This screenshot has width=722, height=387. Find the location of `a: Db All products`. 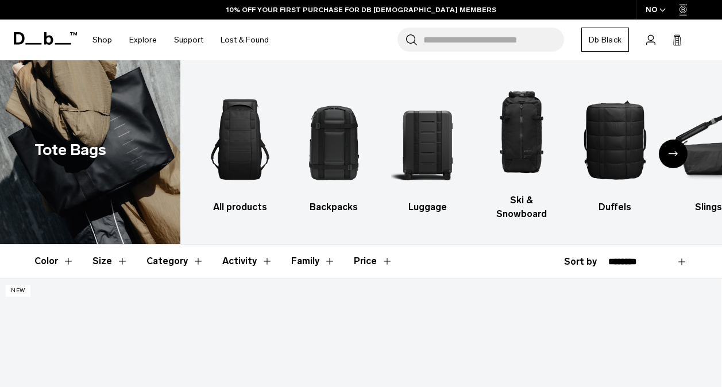

a: Db All products is located at coordinates (240, 149).